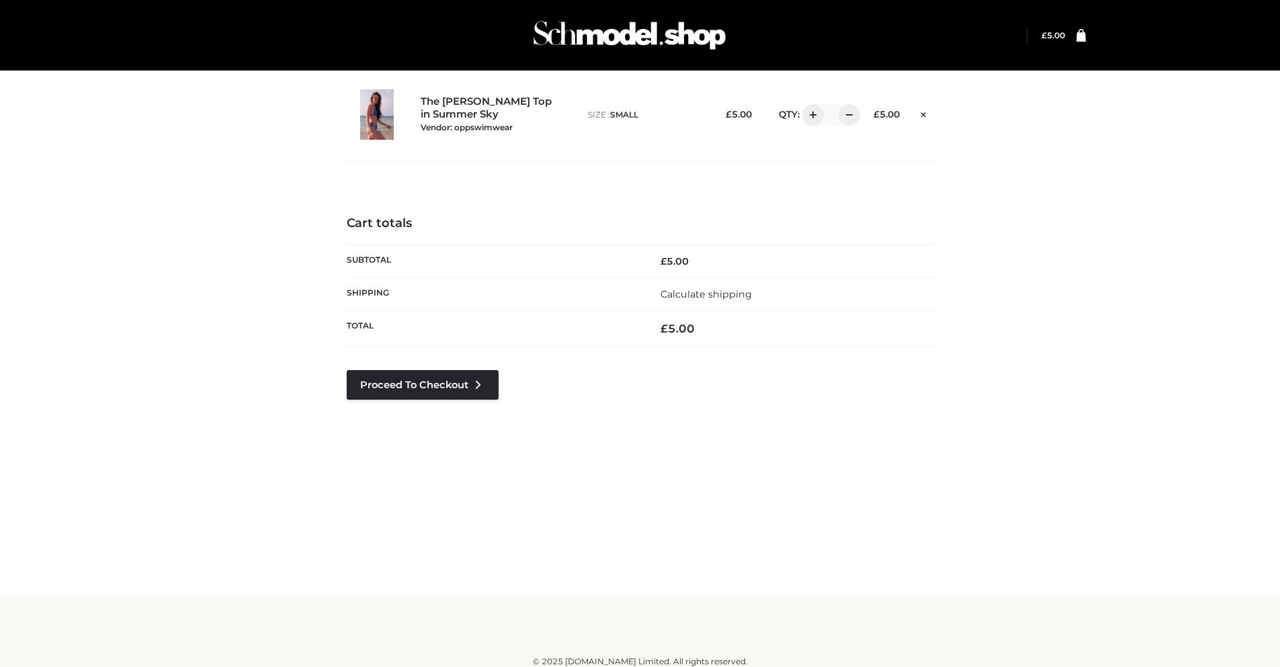  What do you see at coordinates (1053, 35) in the screenshot?
I see `a: £5.00` at bounding box center [1053, 35].